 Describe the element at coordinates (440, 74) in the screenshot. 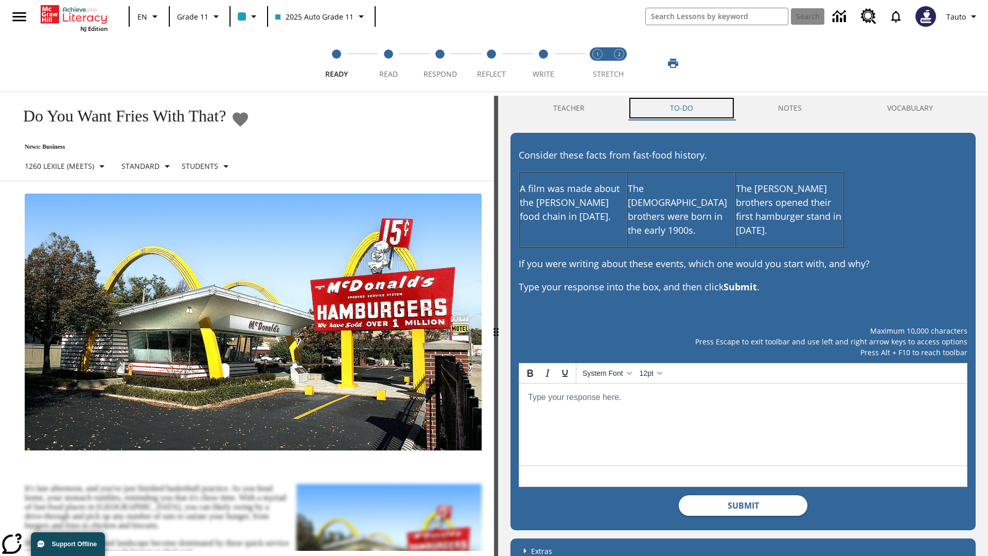

I see `span: Respond` at that location.